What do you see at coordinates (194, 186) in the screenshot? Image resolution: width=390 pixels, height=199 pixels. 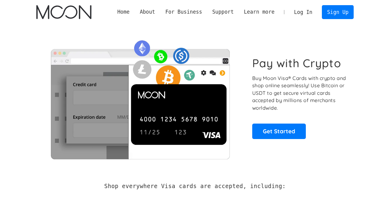 I see `h2: Shop everywhere Visa cards are accepted, including:` at bounding box center [194, 186].